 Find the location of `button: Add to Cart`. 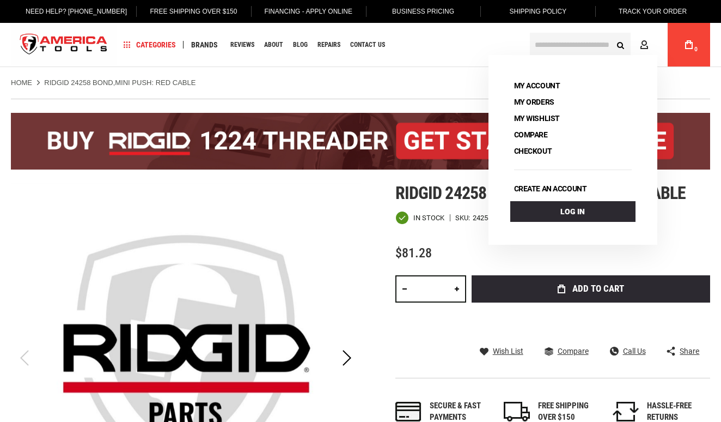

button: Add to Cart is located at coordinates (591, 289).